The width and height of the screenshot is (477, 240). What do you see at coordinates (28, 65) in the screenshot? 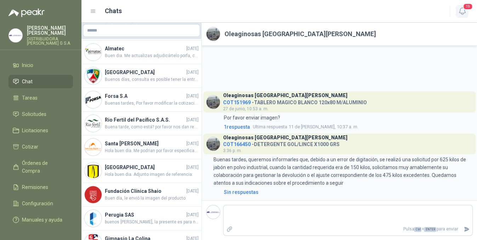
I see `span: Inicio` at bounding box center [28, 65].